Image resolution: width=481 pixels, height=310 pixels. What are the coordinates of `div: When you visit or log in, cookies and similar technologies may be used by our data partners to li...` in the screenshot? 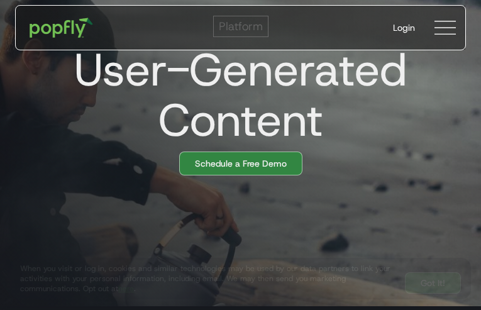 It's located at (207, 278).